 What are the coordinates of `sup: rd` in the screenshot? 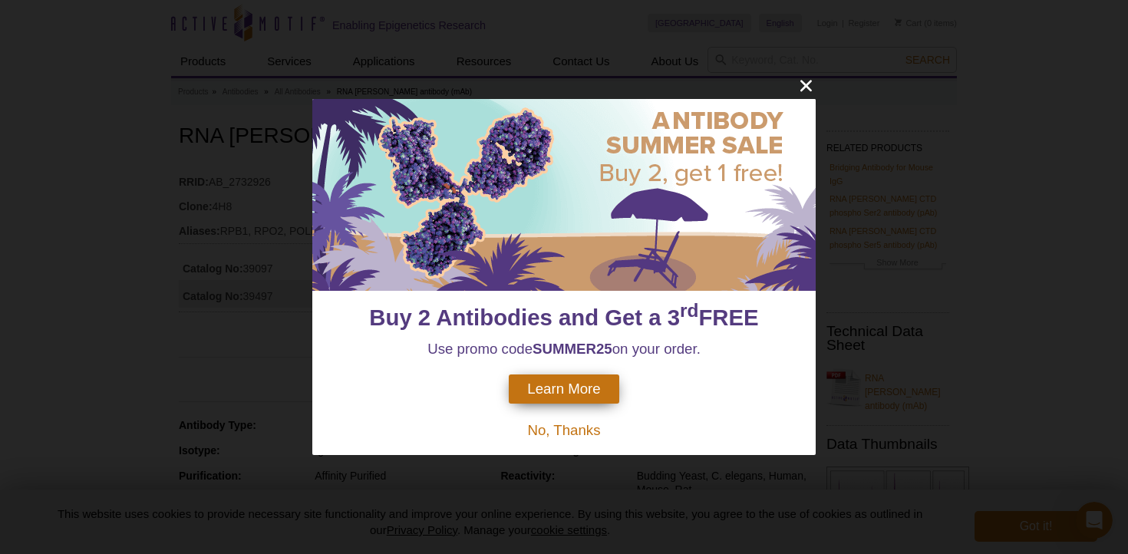 It's located at (689, 310).